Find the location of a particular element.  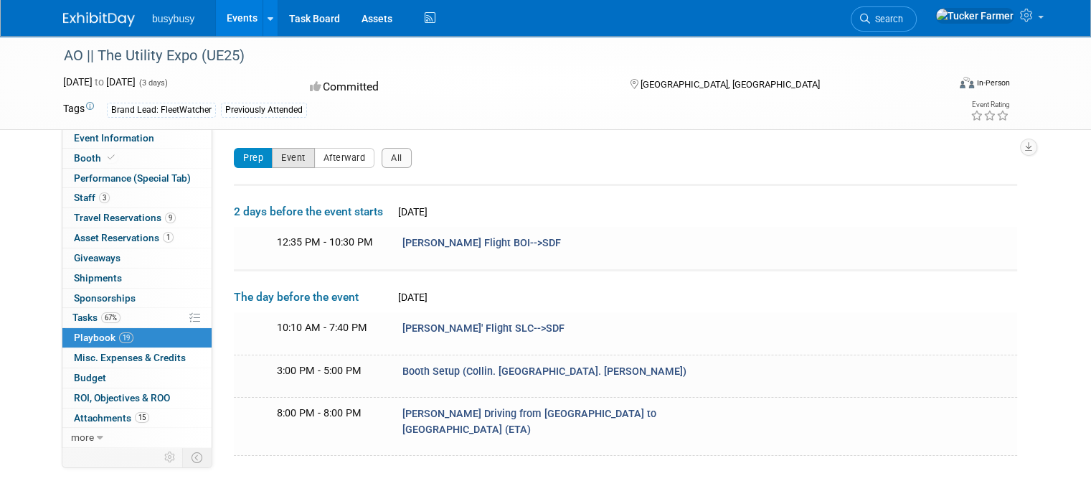

i: Booth reservation complete is located at coordinates (111, 157).